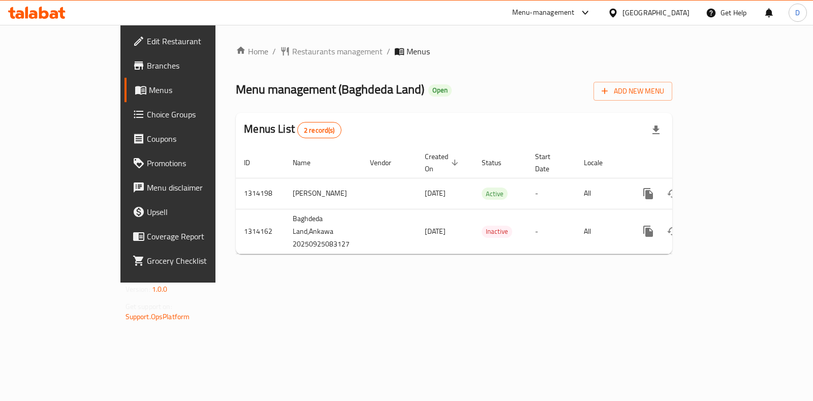 The height and width of the screenshot is (401, 813). Describe the element at coordinates (197, 212) in the screenshot. I see `span: Upsell` at that location.